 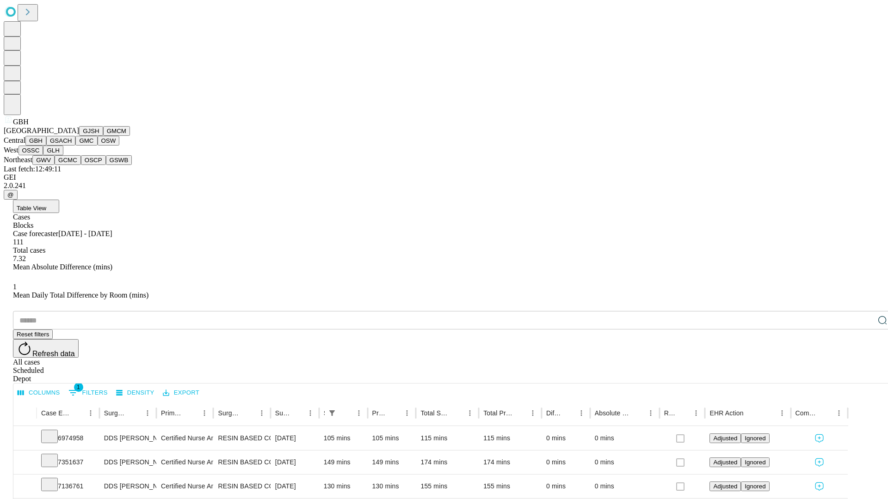 What do you see at coordinates (173, 413) in the screenshot?
I see `div: Primary Service` at bounding box center [173, 413].